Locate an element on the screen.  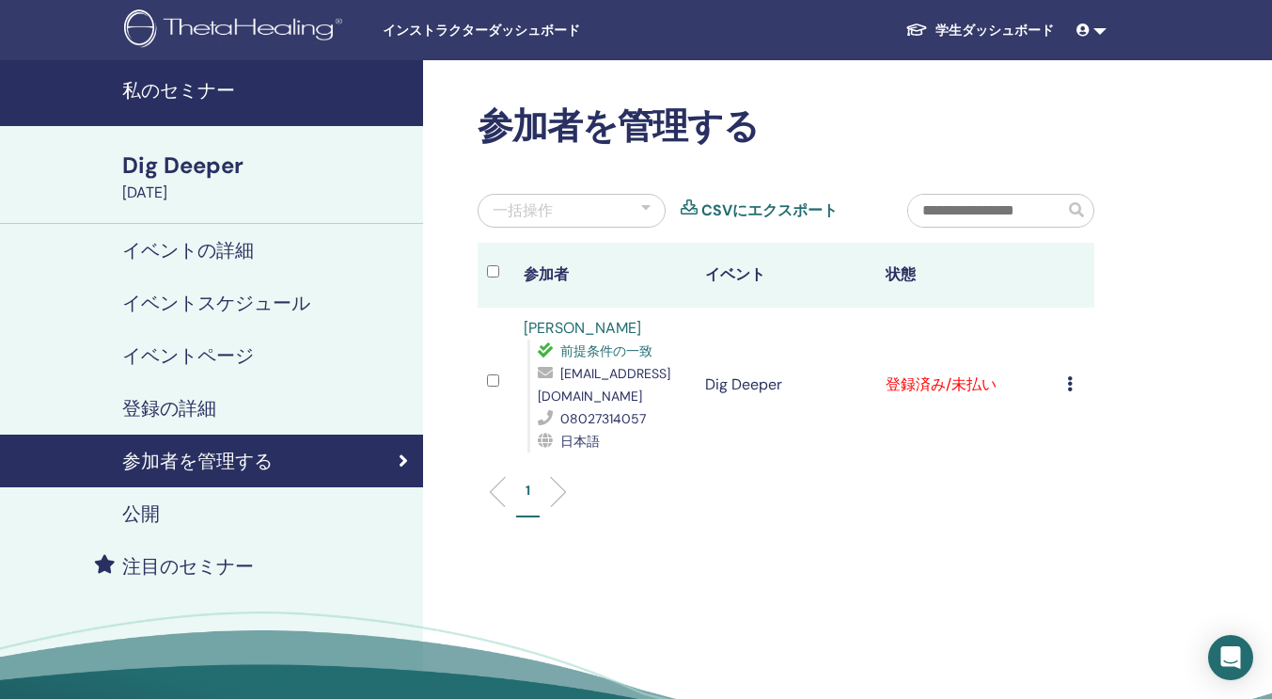
h4: イベントページ is located at coordinates (188, 355).